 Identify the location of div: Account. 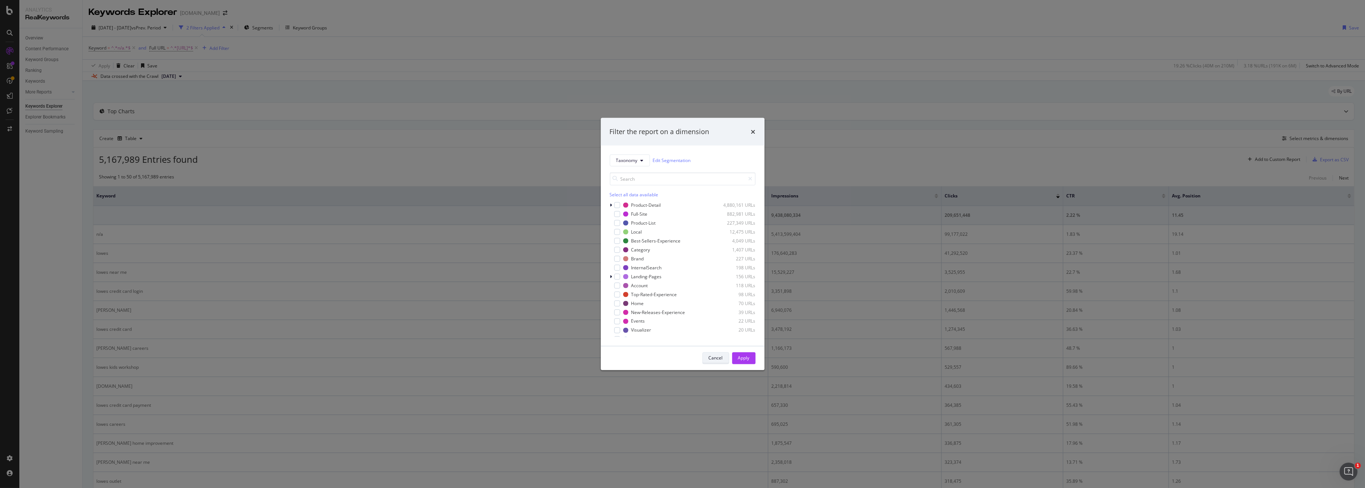
(640, 285).